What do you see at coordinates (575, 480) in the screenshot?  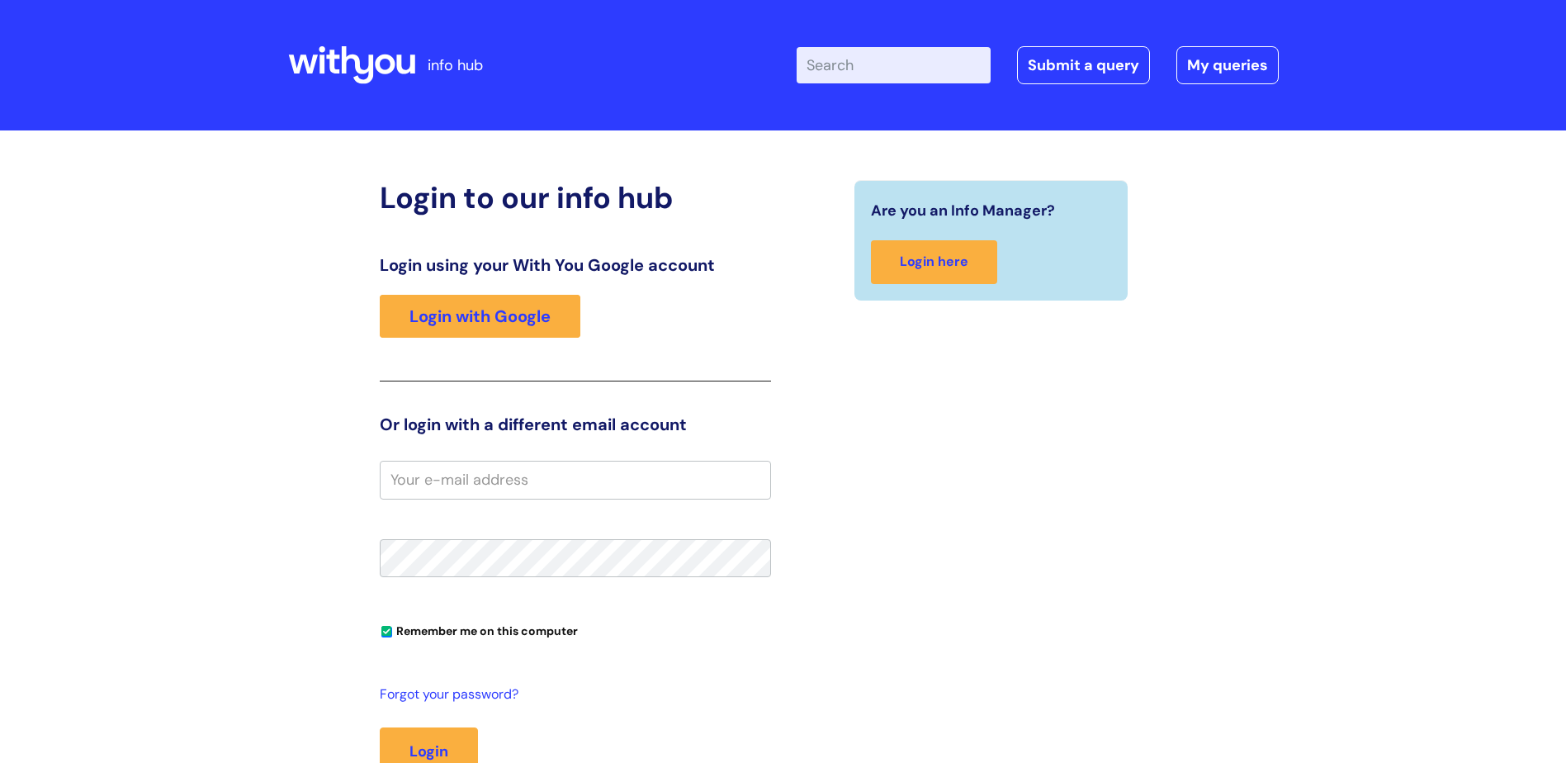 I see `input: Your e-mail address` at bounding box center [575, 480].